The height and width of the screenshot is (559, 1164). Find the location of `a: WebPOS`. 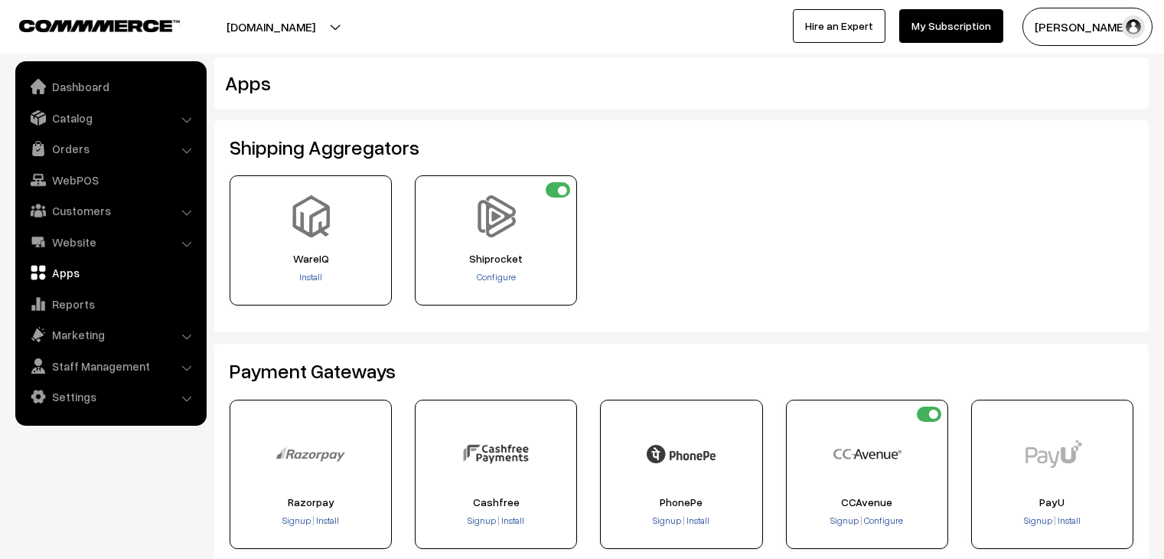

a: WebPOS is located at coordinates (110, 180).